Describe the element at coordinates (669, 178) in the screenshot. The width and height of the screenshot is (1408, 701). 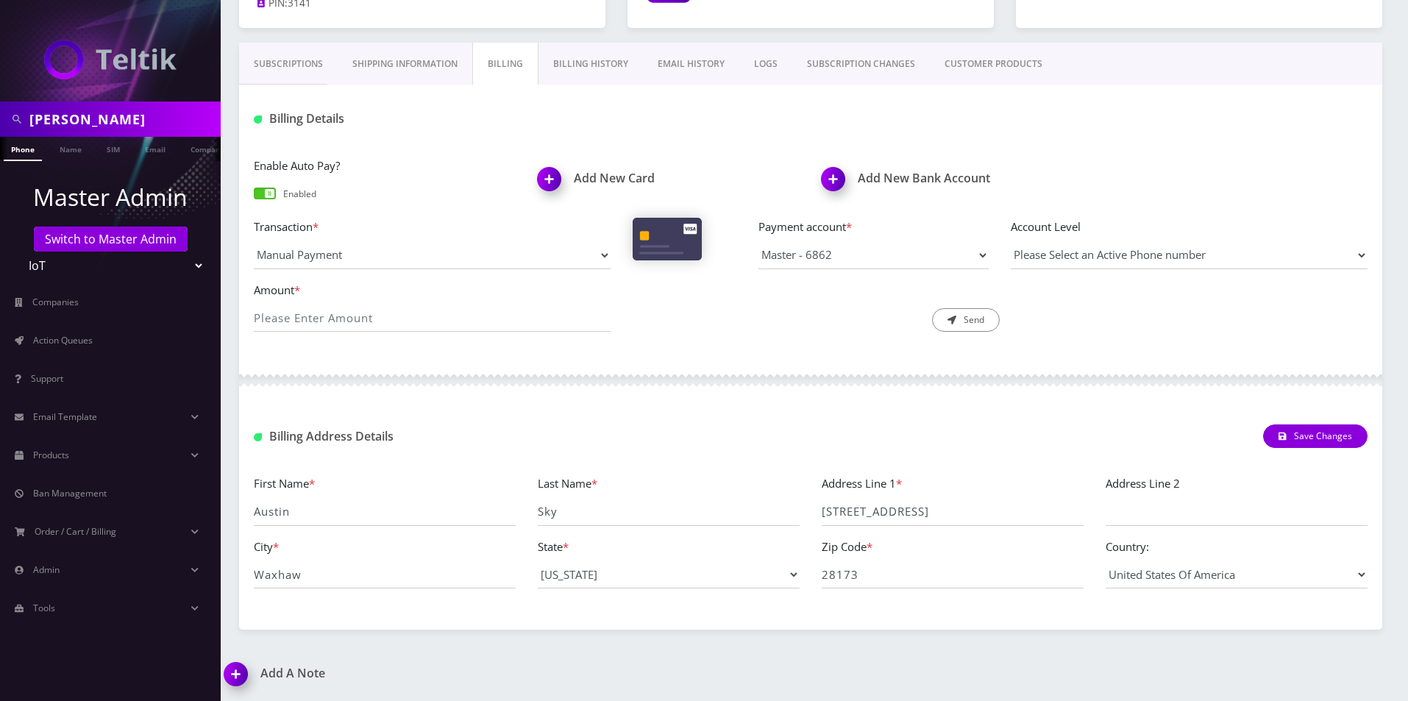
I see `a: Add New CardAdd New Card` at that location.